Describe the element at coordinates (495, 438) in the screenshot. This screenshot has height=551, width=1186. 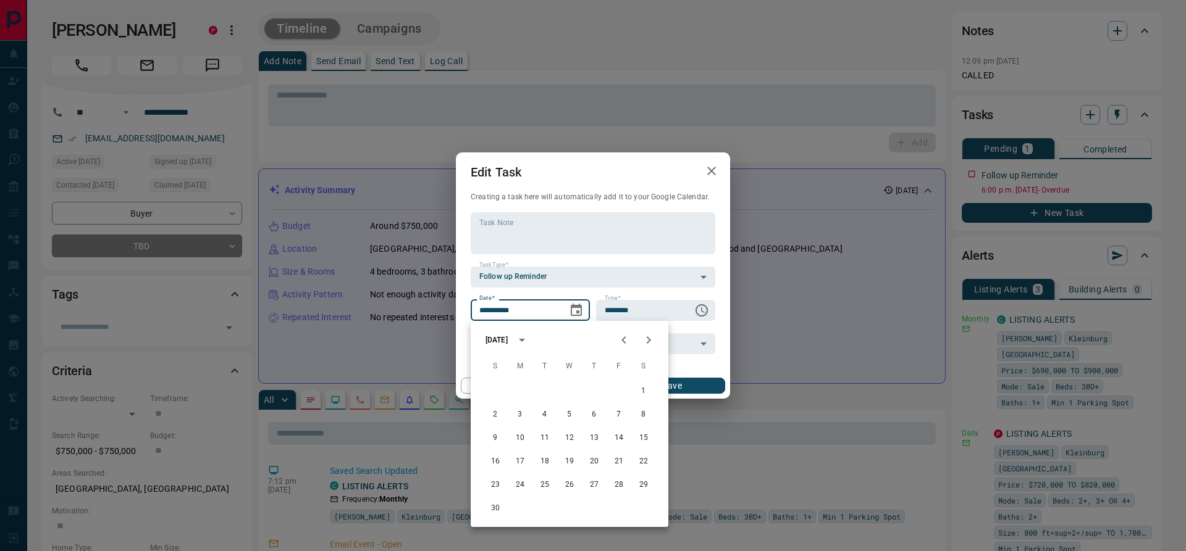
I see `button: 9` at that location.